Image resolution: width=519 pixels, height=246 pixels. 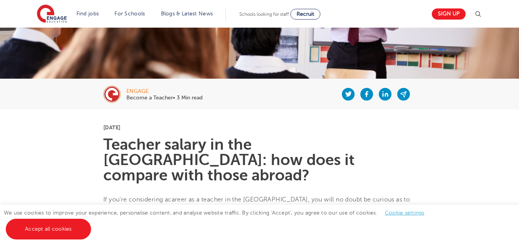 I want to click on p: Become a Teacher• 3 Min read, so click(x=164, y=98).